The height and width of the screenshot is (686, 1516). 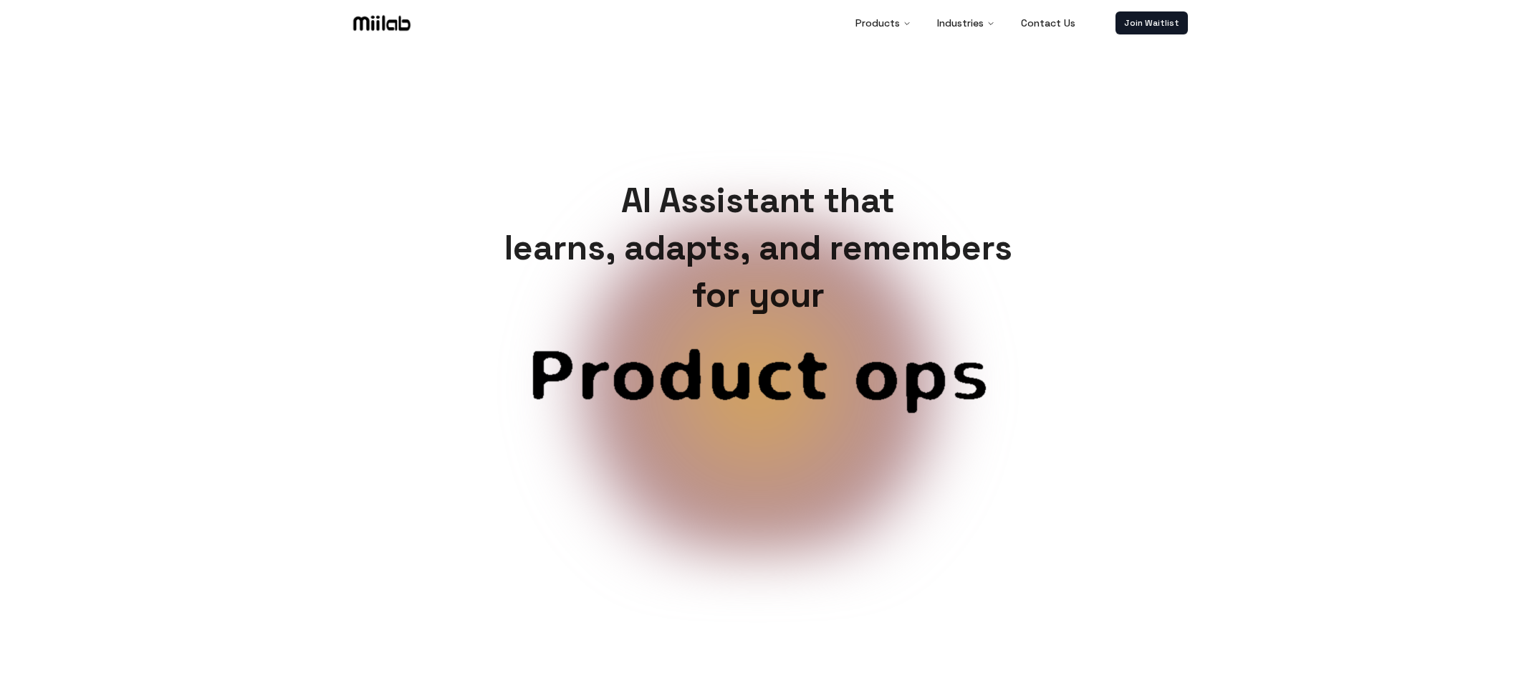 I want to click on nav: Main, so click(x=965, y=23).